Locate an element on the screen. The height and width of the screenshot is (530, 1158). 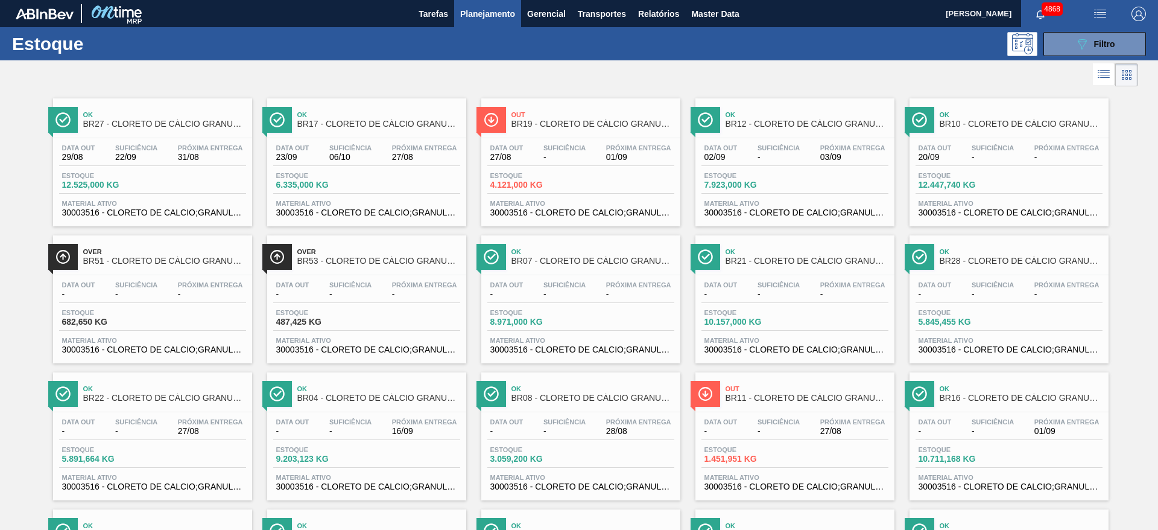
span: BR04 - CLORETO DE CÁLCIO GRANULADO is located at coordinates (379, 398).